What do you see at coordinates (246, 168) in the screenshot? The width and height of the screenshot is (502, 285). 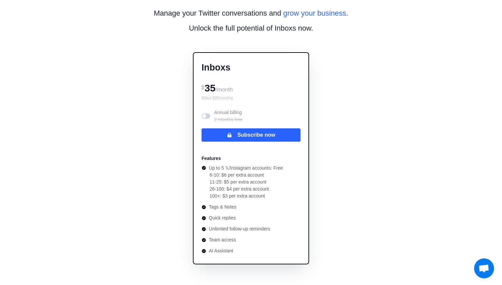 I see `p: Up to 5 𝕏/Instagram accounts: Free` at bounding box center [246, 168].